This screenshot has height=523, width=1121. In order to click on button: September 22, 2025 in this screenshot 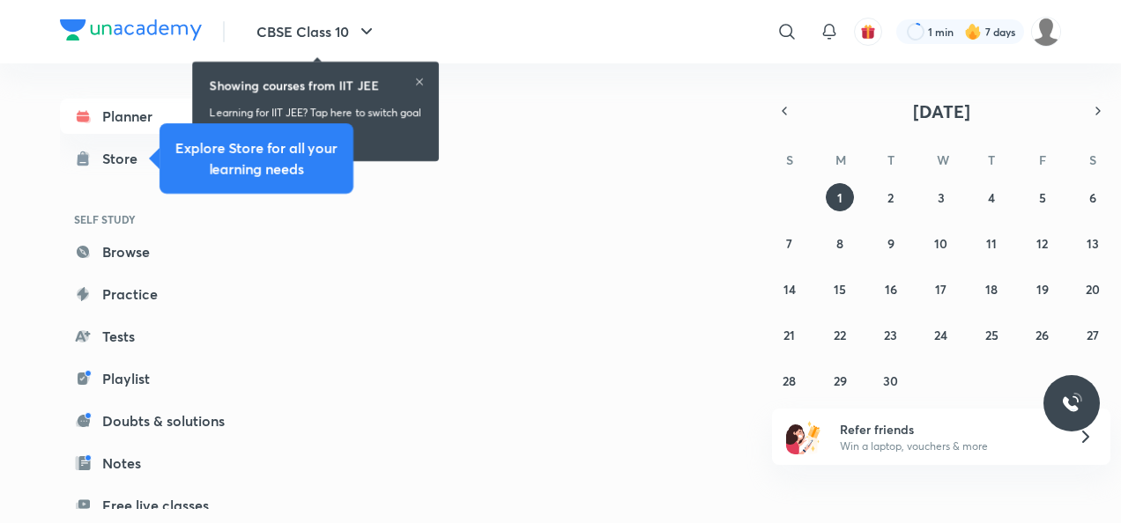, I will do `click(840, 335)`.